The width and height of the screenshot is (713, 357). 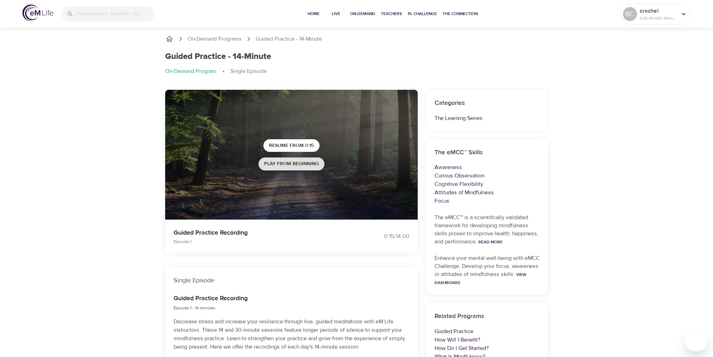 I want to click on h1: Guided Practice - 14-Minute, so click(x=218, y=56).